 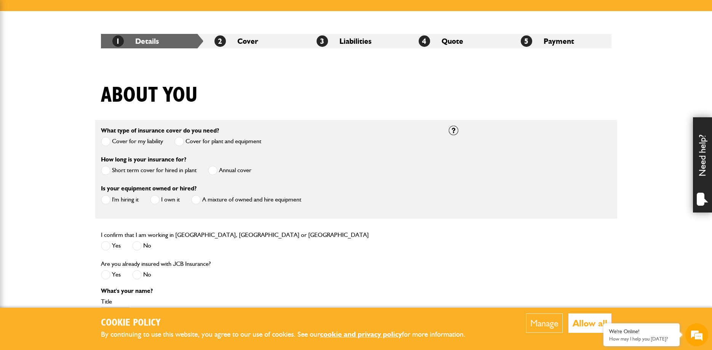 What do you see at coordinates (289, 323) in the screenshot?
I see `h2: Cookie Policy` at bounding box center [289, 323].